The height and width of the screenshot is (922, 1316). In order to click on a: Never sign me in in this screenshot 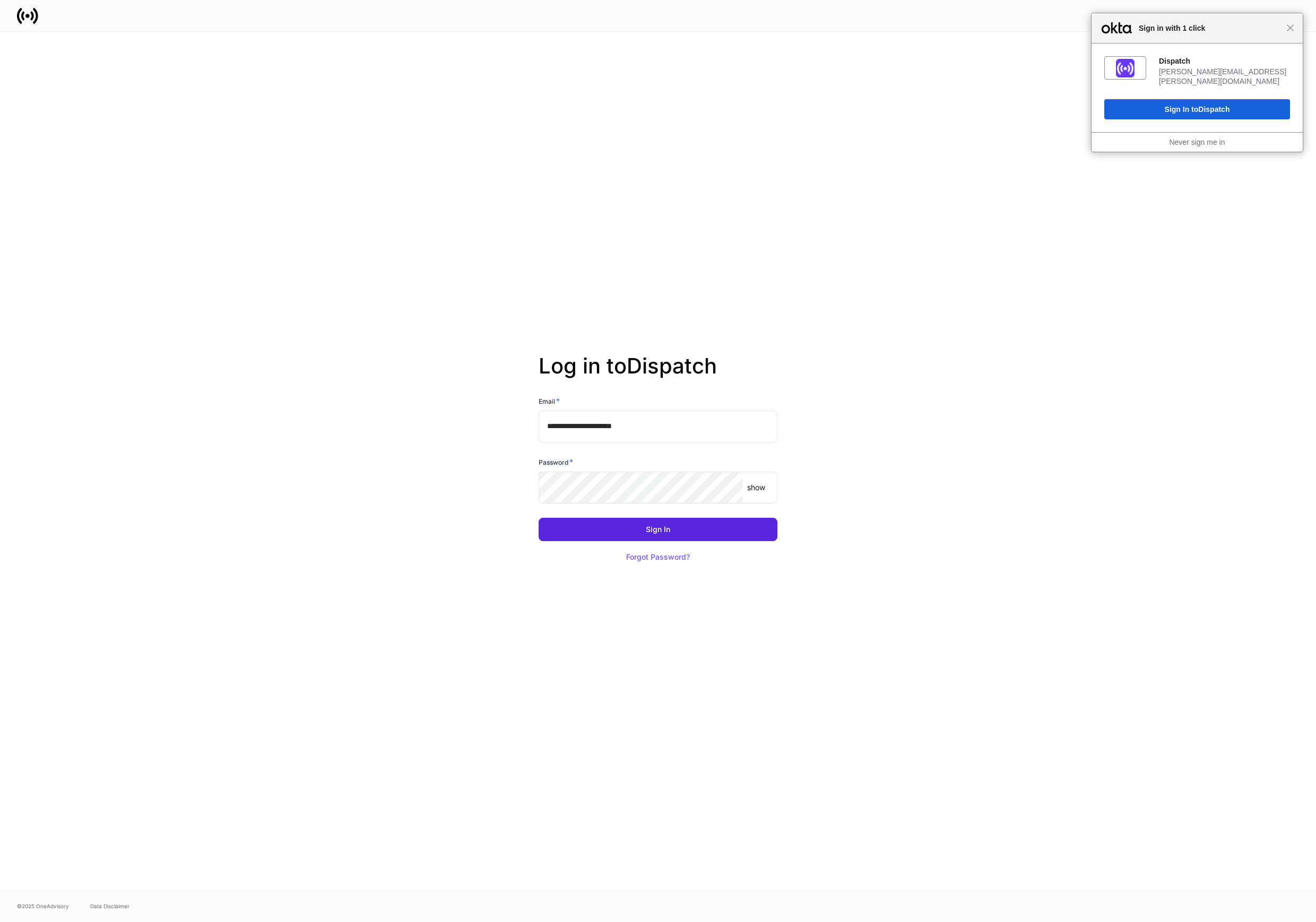, I will do `click(1196, 142)`.